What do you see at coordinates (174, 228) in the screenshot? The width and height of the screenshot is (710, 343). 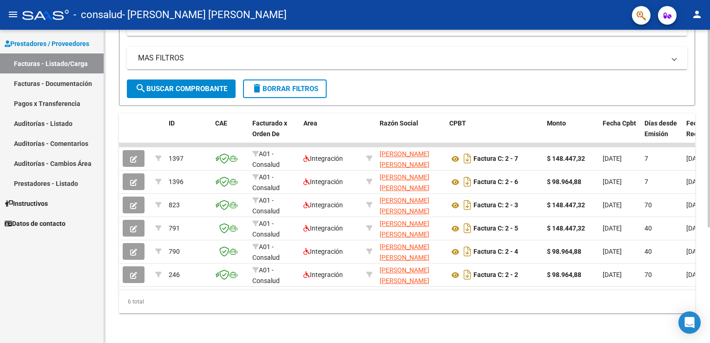 I see `span: 791` at bounding box center [174, 228].